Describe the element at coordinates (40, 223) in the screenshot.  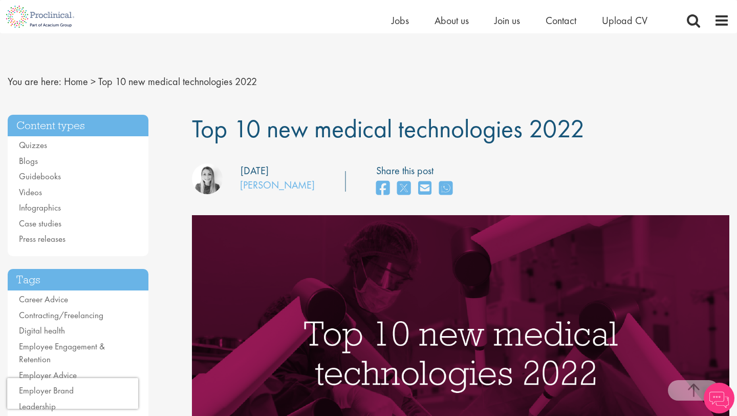
I see `a: Case studies` at that location.